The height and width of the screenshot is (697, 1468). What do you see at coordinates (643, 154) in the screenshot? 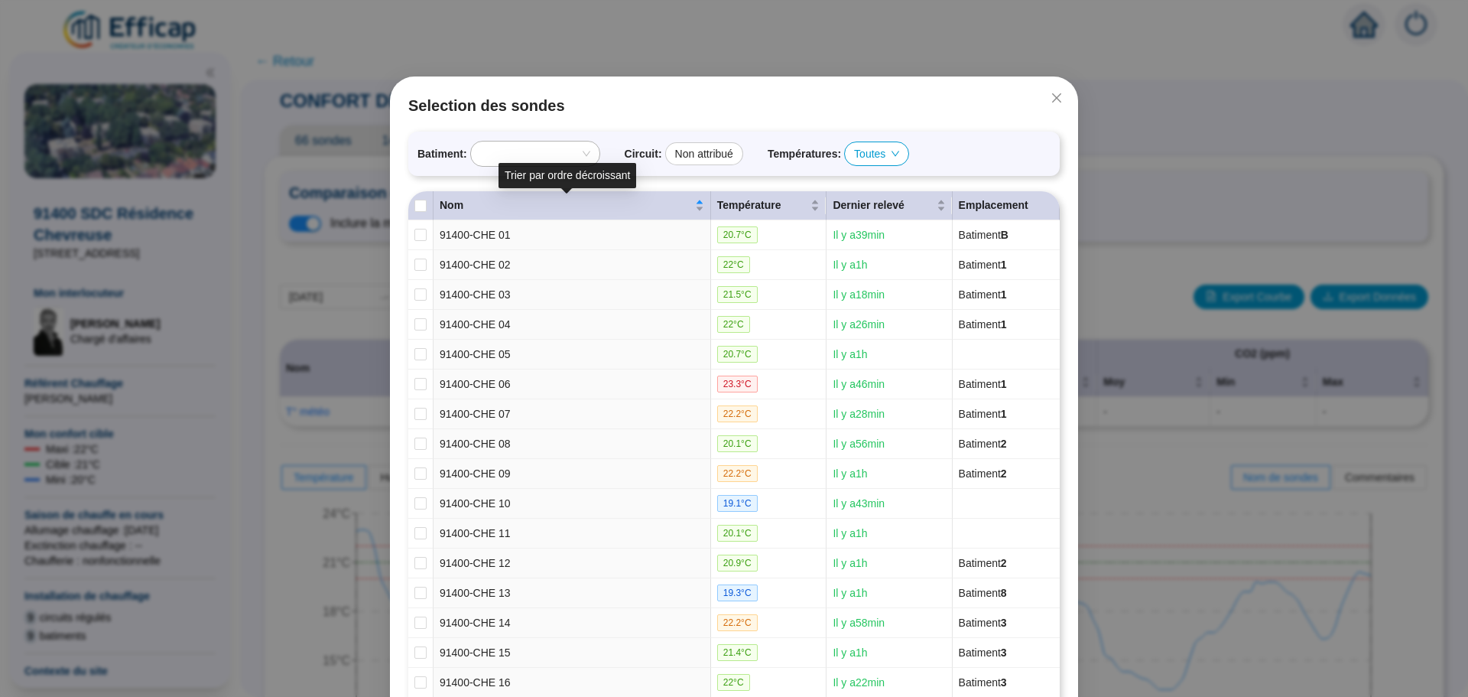
I see `span: Circuit :` at bounding box center [643, 154].